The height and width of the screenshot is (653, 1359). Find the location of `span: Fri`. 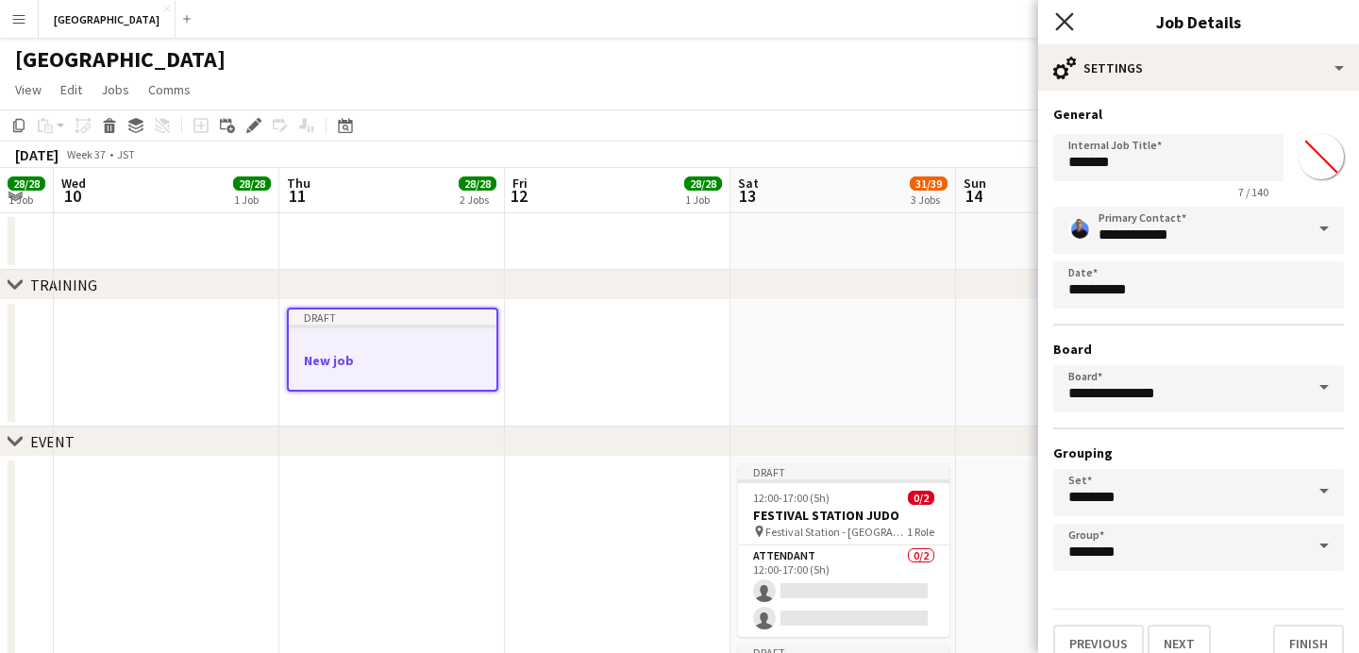

span: Fri is located at coordinates (520, 183).